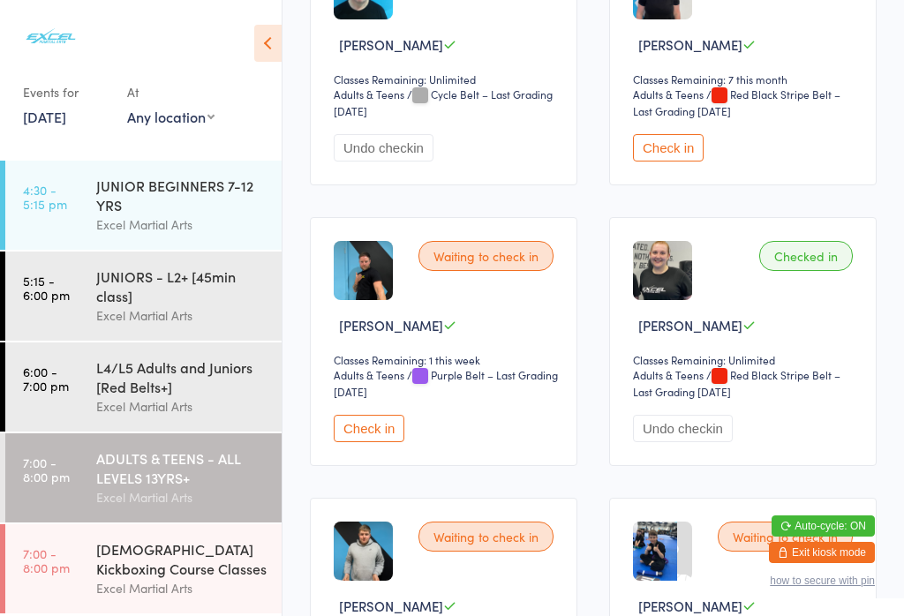  What do you see at coordinates (143, 478) in the screenshot?
I see `a: 7:00 -8:00 pmADULTS & TEENS - ALL LEVELS 13YRS+Excel Martial Arts` at bounding box center [143, 478].